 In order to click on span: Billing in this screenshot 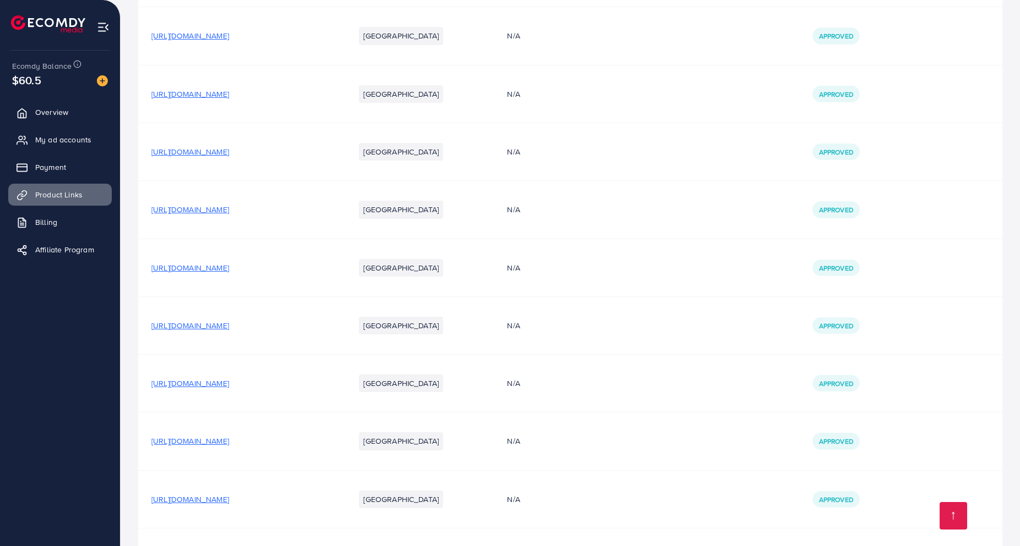, I will do `click(46, 222)`.